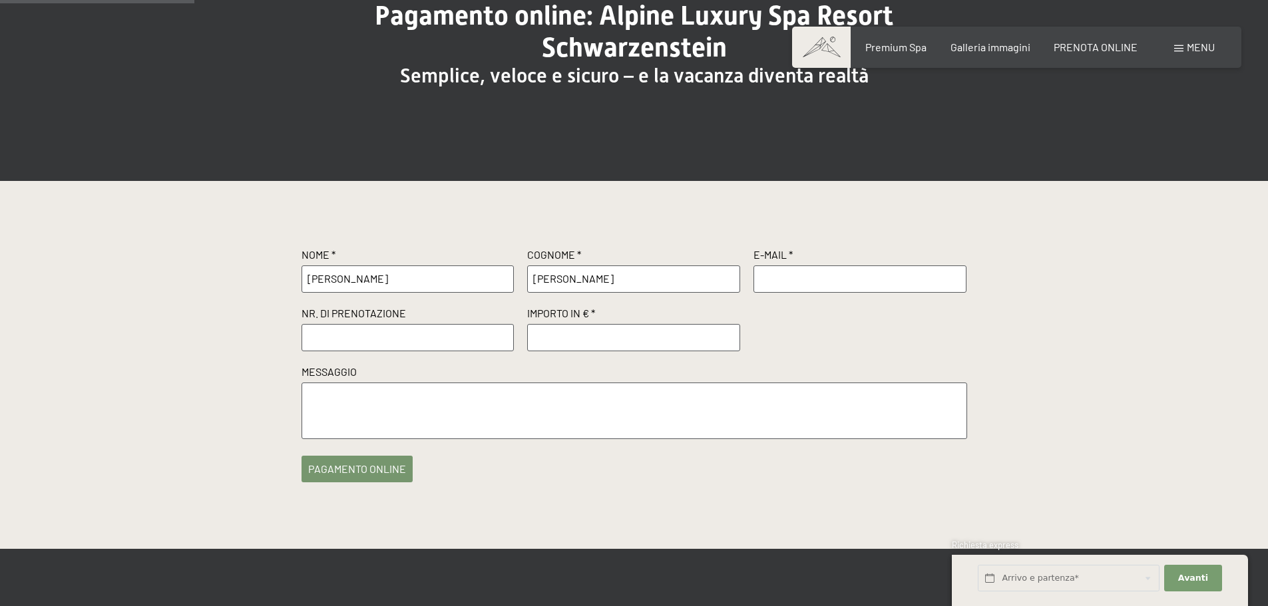  I want to click on label: Nome *, so click(408, 256).